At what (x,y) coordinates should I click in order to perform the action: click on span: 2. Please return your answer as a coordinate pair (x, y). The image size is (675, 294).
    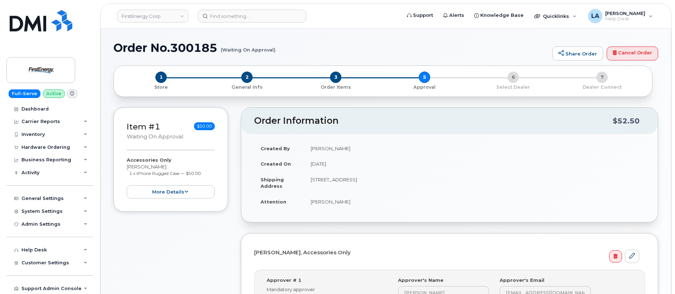
    Looking at the image, I should click on (247, 77).